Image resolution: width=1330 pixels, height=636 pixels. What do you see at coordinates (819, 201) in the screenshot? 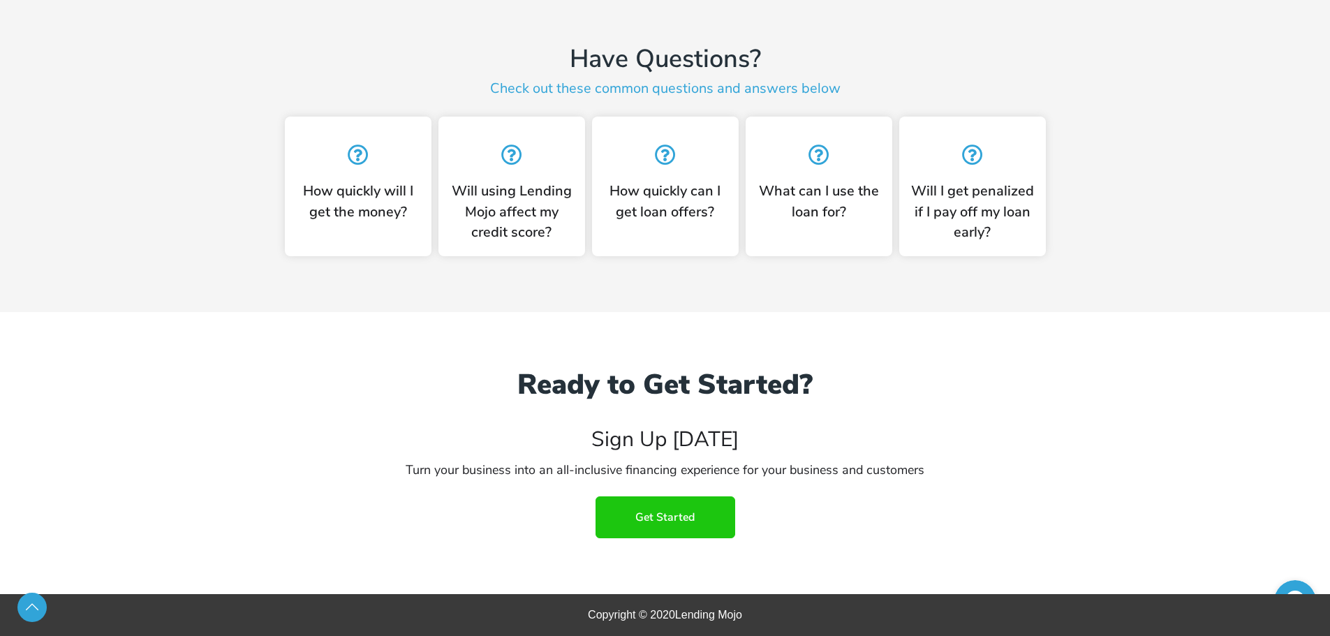
I see `h2: What can I use the loan for?` at bounding box center [819, 201].